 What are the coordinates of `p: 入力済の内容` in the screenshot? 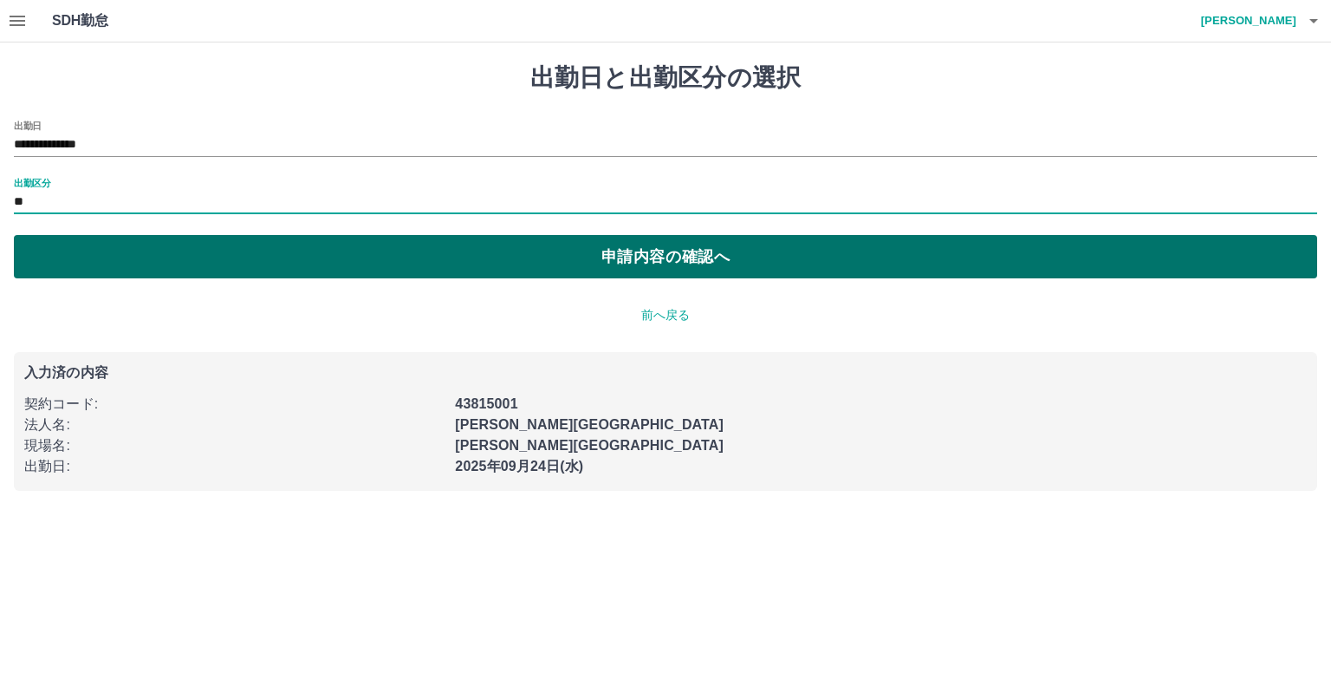 It's located at (666, 373).